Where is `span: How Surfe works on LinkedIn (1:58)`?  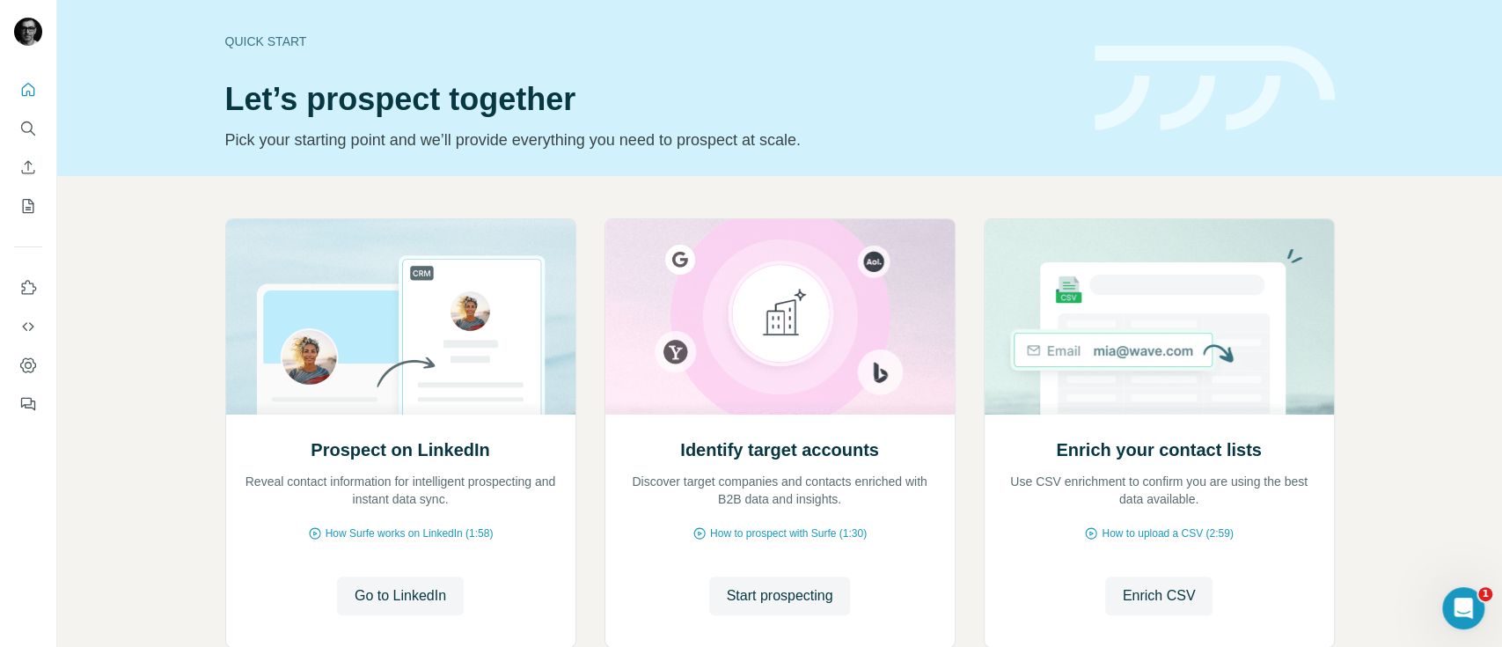 span: How Surfe works on LinkedIn (1:58) is located at coordinates (409, 533).